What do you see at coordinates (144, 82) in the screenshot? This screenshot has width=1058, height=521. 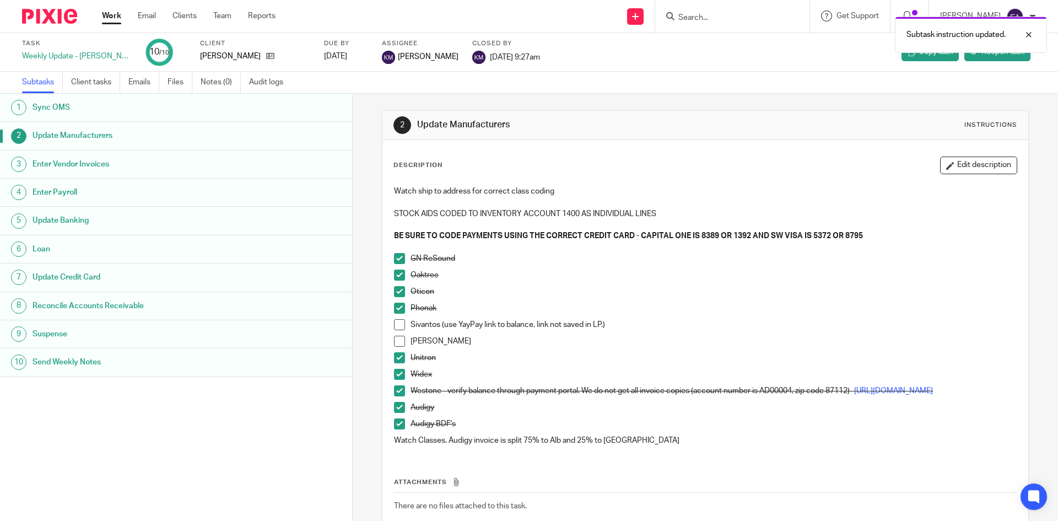 I see `a: Emails` at bounding box center [144, 82].